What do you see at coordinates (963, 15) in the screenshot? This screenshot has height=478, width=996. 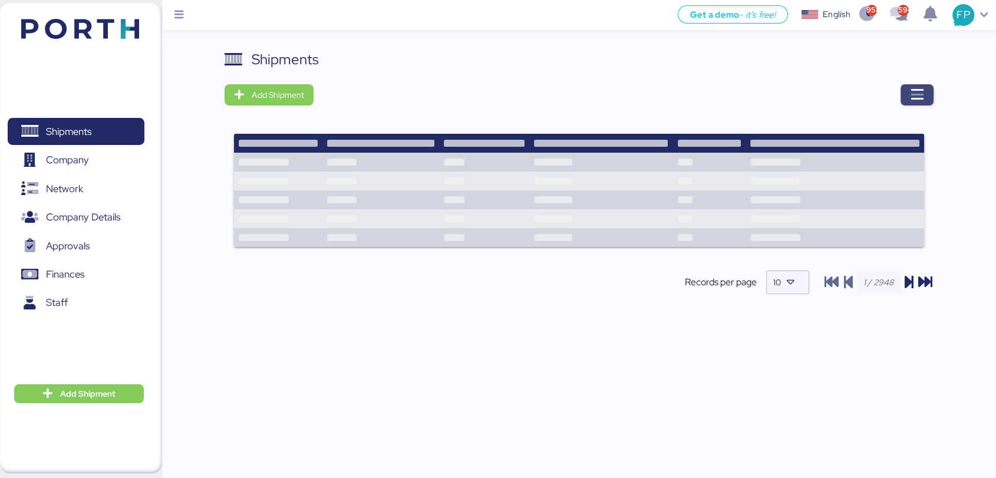 I see `span: FP` at bounding box center [963, 15].